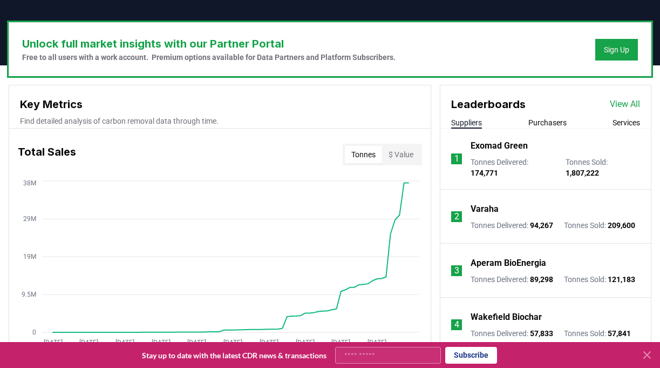 This screenshot has height=368, width=660. I want to click on button: Services, so click(626, 123).